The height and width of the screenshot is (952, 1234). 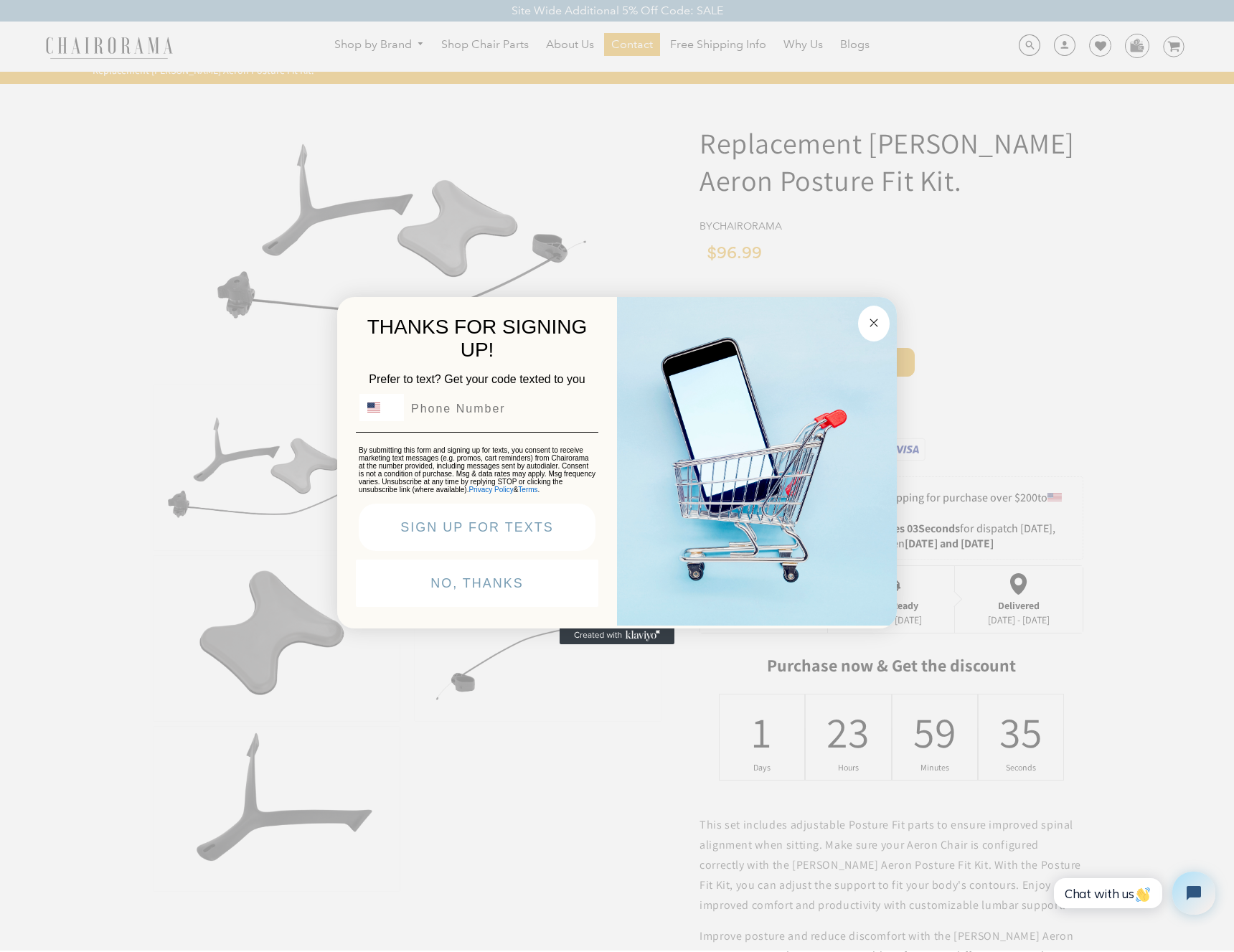 What do you see at coordinates (491, 490) in the screenshot?
I see `a: Privacy Policy` at bounding box center [491, 490].